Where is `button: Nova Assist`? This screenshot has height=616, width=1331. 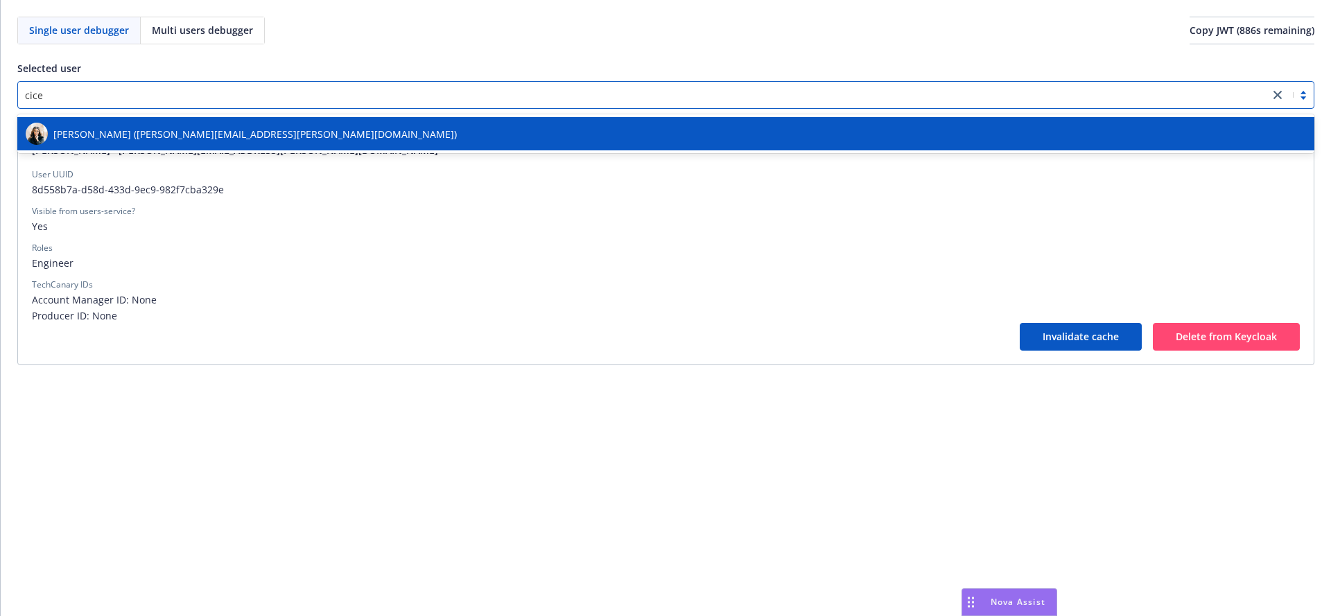 button: Nova Assist is located at coordinates (1009, 602).